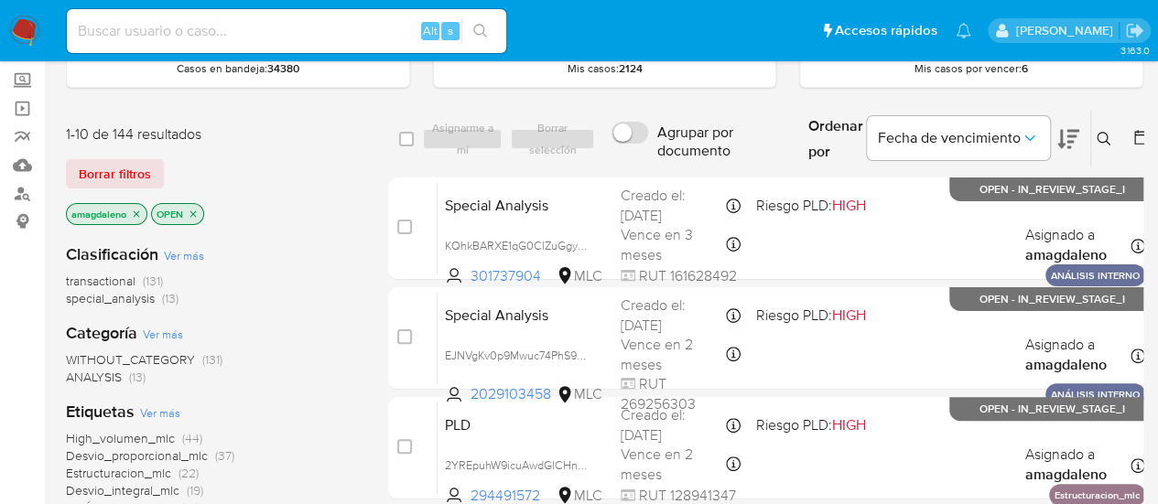 This screenshot has height=504, width=1158. Describe the element at coordinates (1134, 30) in the screenshot. I see `a: Salir` at that location.